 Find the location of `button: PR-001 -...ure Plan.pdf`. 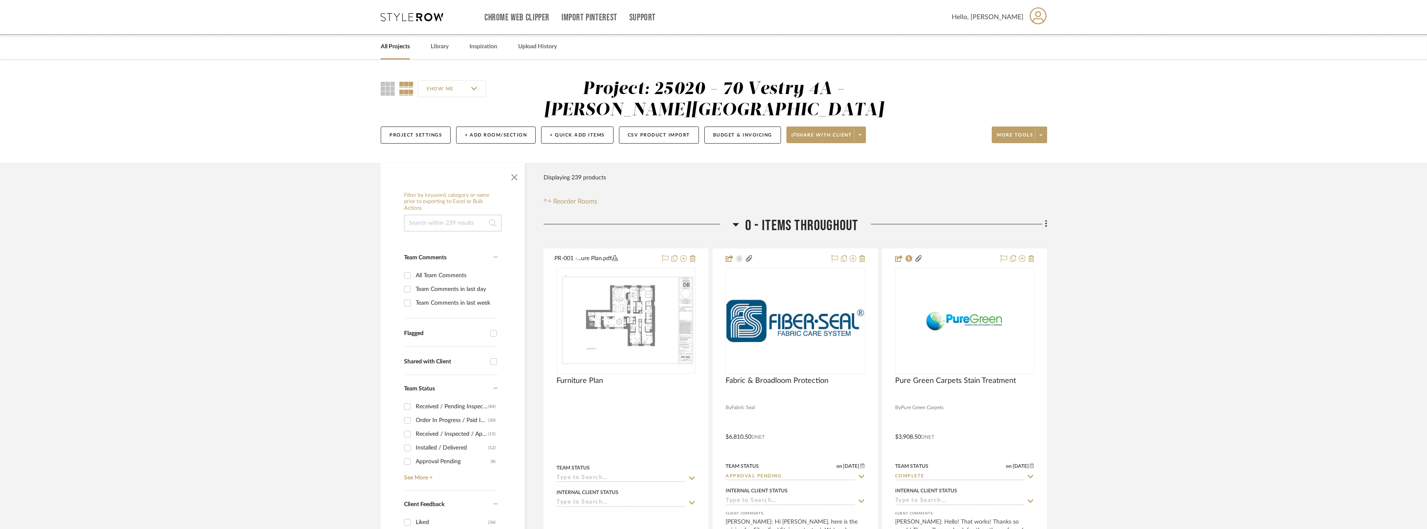

button: PR-001 -...ure Plan.pdf is located at coordinates (606, 259).